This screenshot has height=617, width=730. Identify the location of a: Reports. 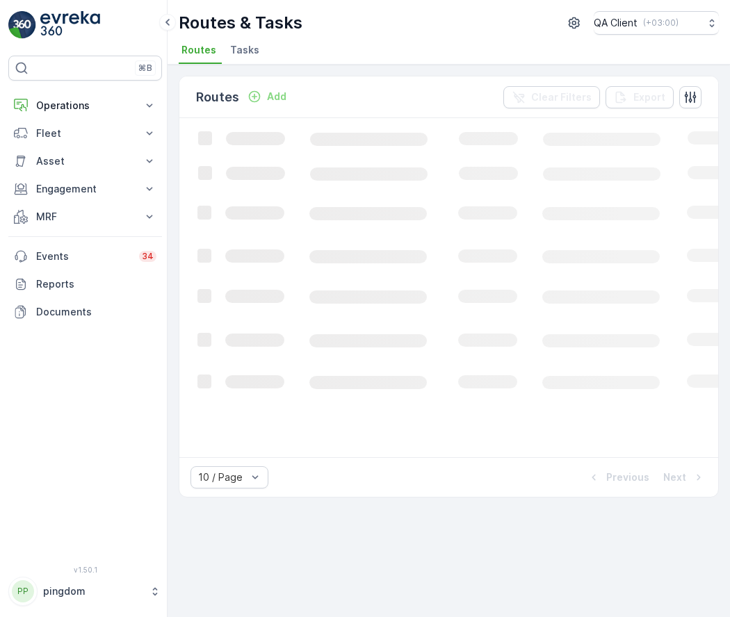
(85, 284).